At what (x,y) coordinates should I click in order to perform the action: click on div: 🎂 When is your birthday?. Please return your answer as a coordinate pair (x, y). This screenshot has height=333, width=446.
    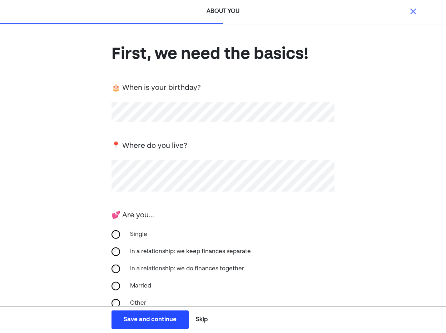
    Looking at the image, I should click on (156, 88).